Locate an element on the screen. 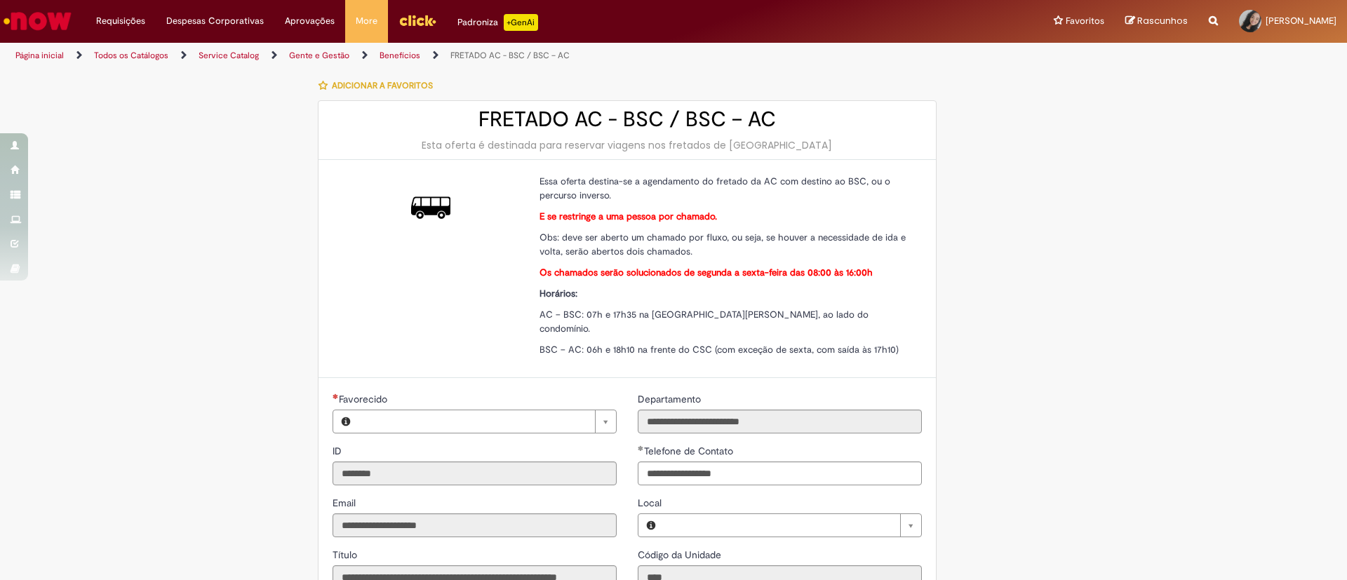 This screenshot has width=1347, height=580. label: Somente leitura - Email is located at coordinates (345, 503).